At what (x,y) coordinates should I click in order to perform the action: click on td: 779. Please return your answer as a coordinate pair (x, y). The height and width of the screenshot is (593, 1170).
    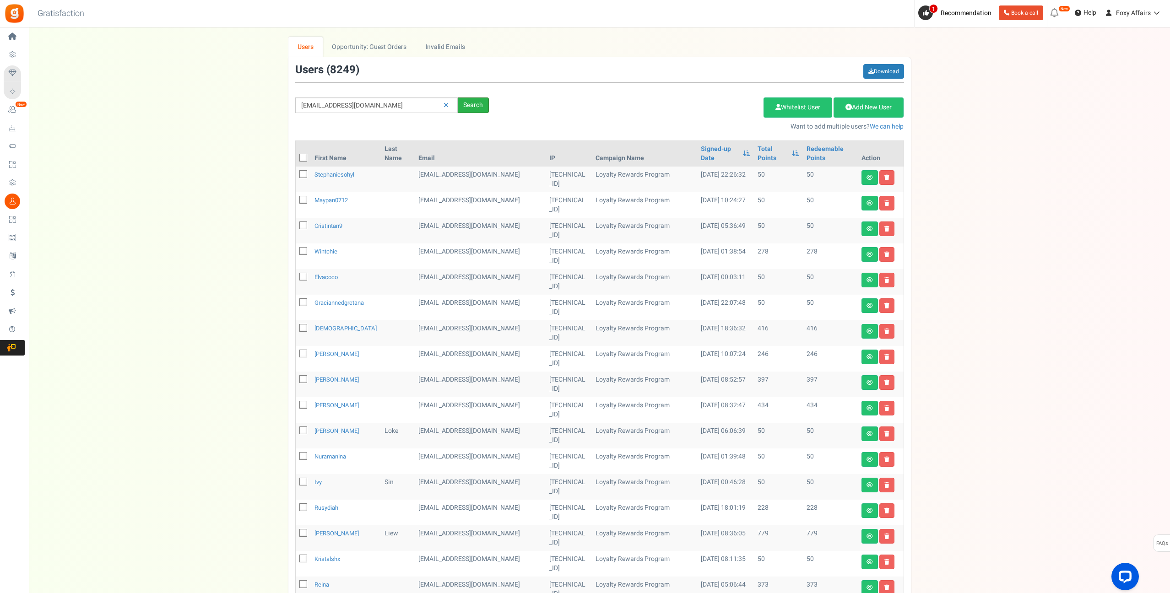
    Looking at the image, I should click on (830, 538).